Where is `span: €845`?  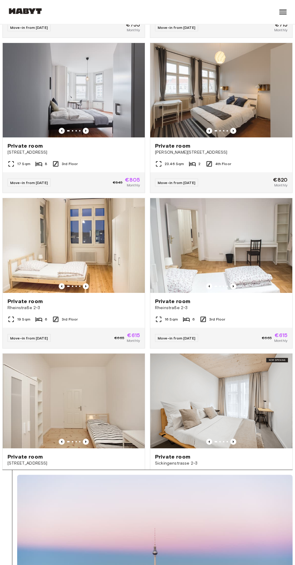
span: €845 is located at coordinates (118, 182).